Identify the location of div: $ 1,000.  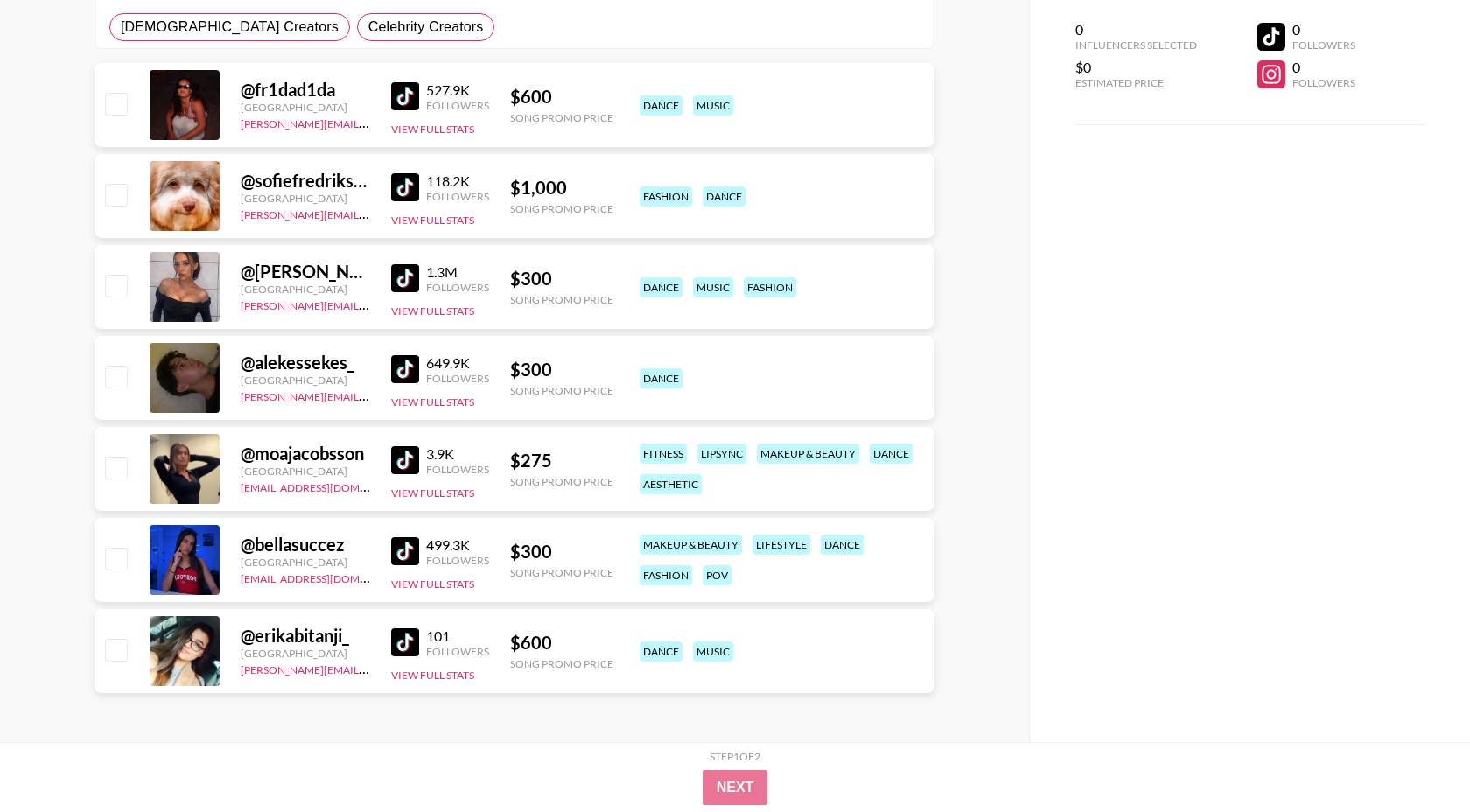
(562, 188).